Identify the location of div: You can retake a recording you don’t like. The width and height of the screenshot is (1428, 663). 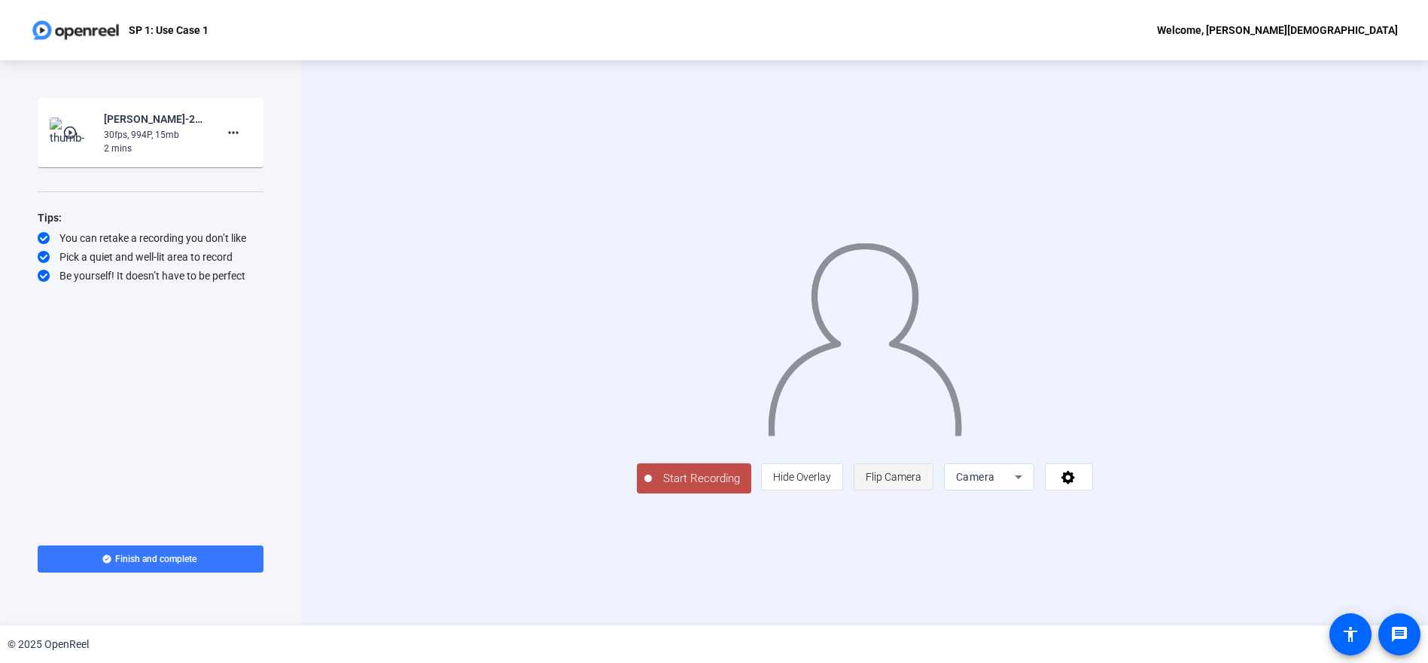
(151, 238).